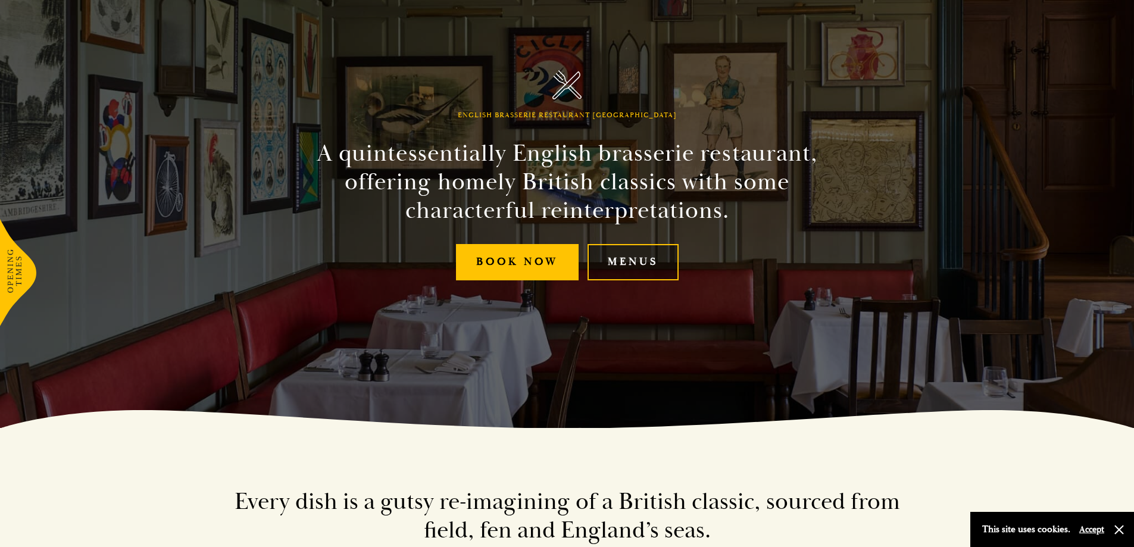  What do you see at coordinates (1026, 529) in the screenshot?
I see `p: This site uses cookies.` at bounding box center [1026, 529].